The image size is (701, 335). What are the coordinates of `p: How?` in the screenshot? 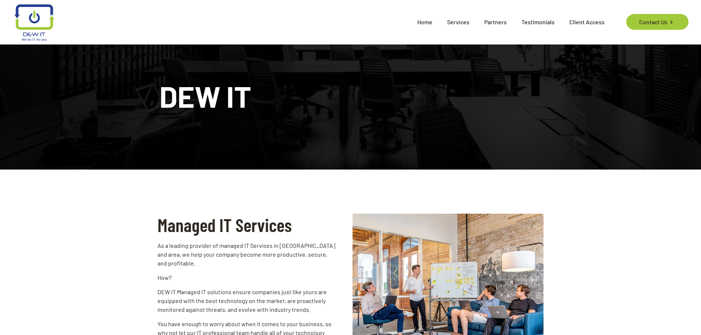 It's located at (247, 278).